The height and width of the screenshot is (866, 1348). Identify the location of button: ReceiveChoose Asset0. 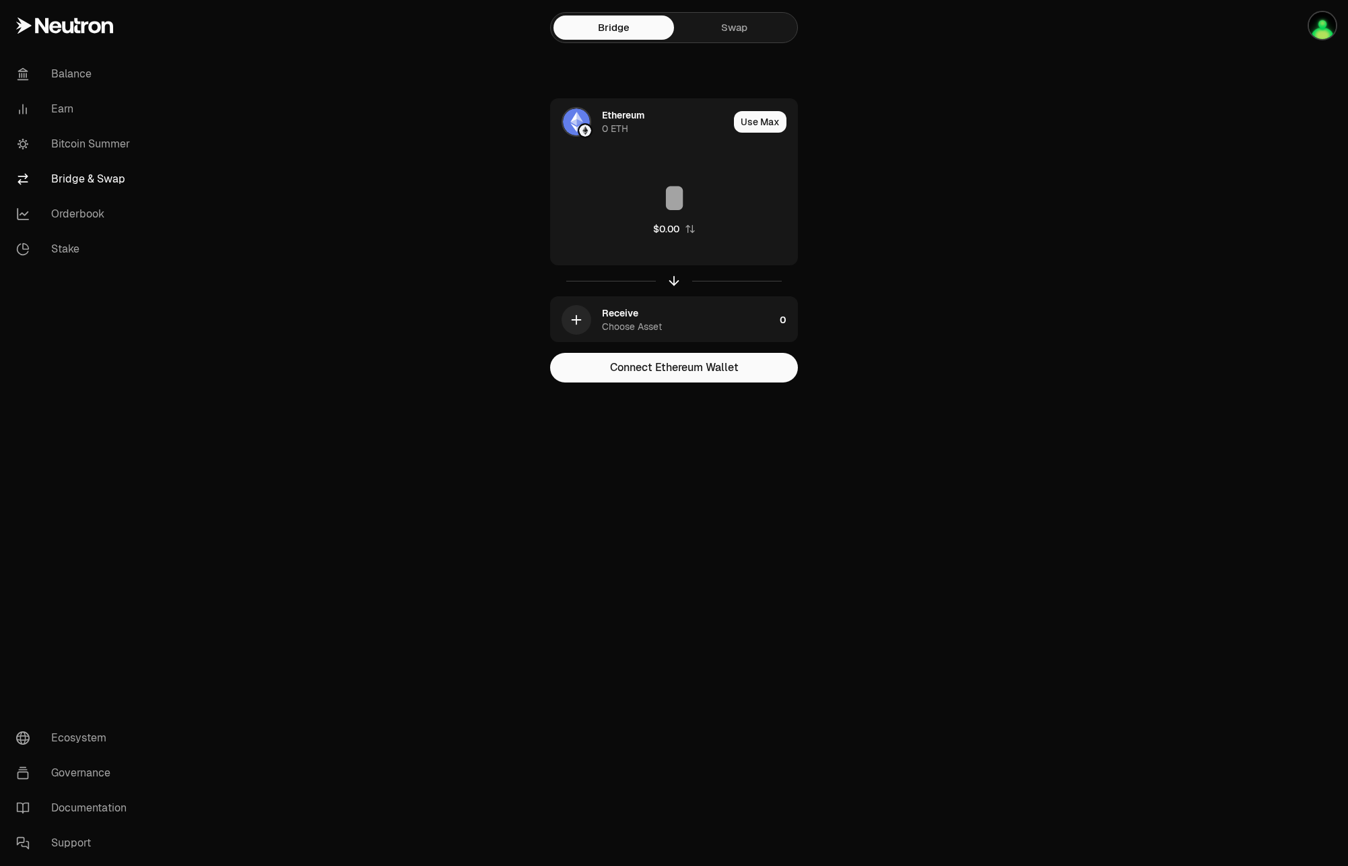
(674, 320).